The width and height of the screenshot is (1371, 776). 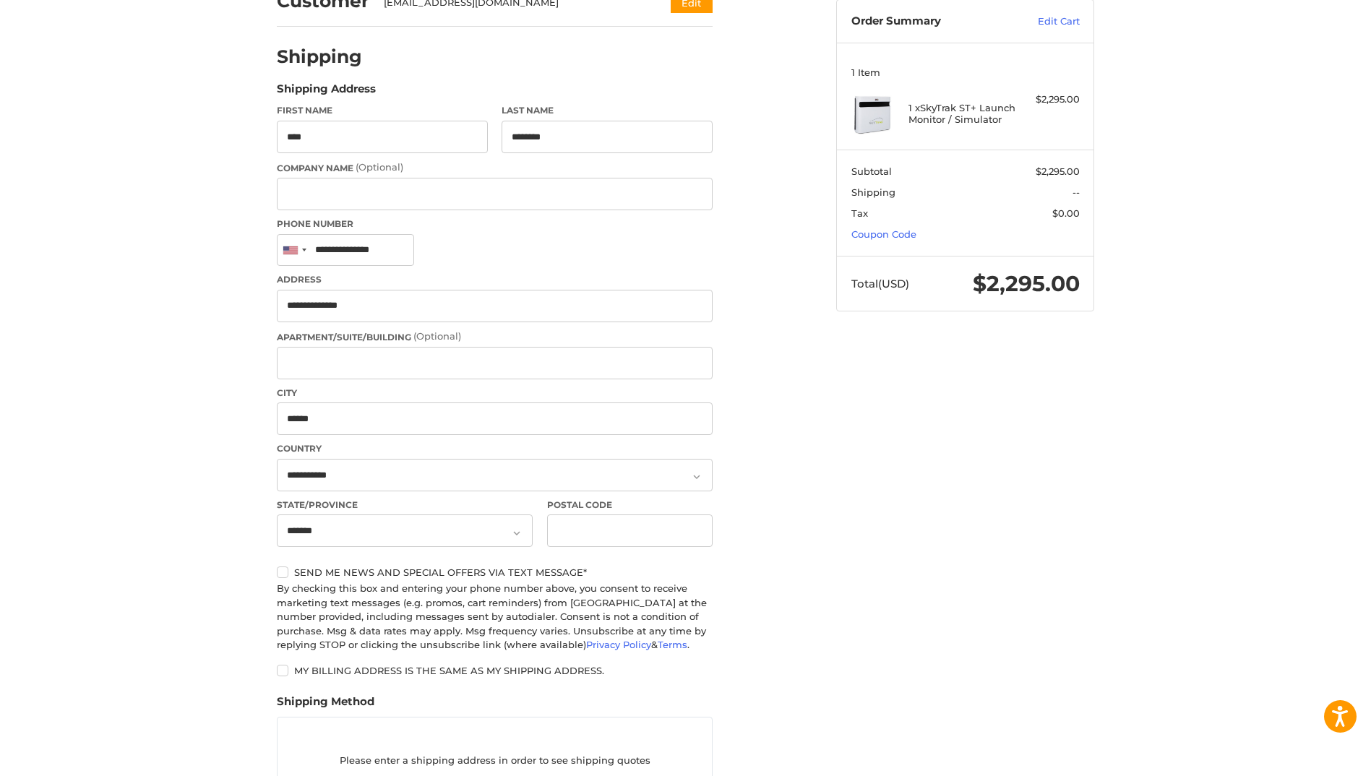 What do you see at coordinates (382, 111) in the screenshot?
I see `label: First Name` at bounding box center [382, 111].